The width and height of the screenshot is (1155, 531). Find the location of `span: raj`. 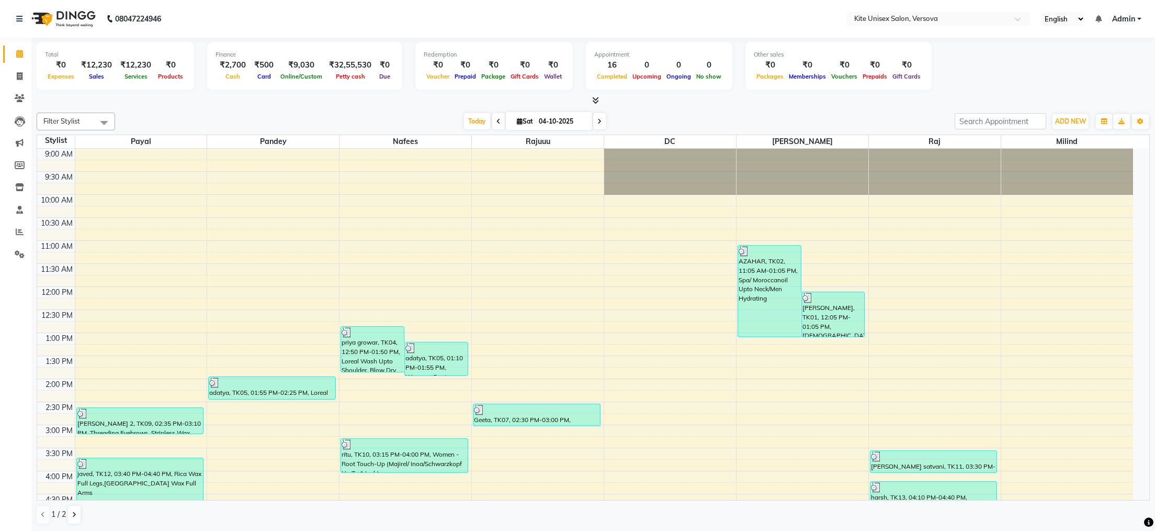

span: raj is located at coordinates (935, 141).